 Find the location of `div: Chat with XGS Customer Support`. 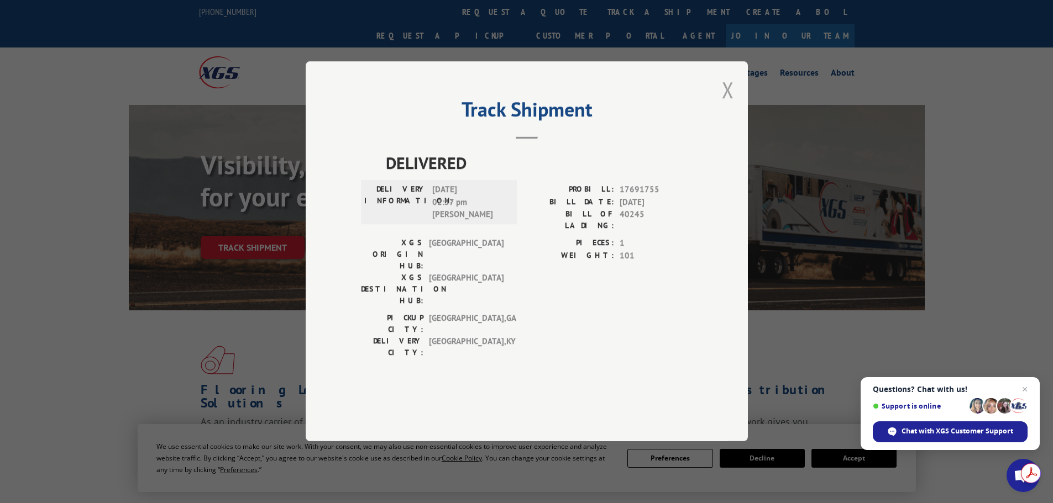

div: Chat with XGS Customer Support is located at coordinates (950, 432).